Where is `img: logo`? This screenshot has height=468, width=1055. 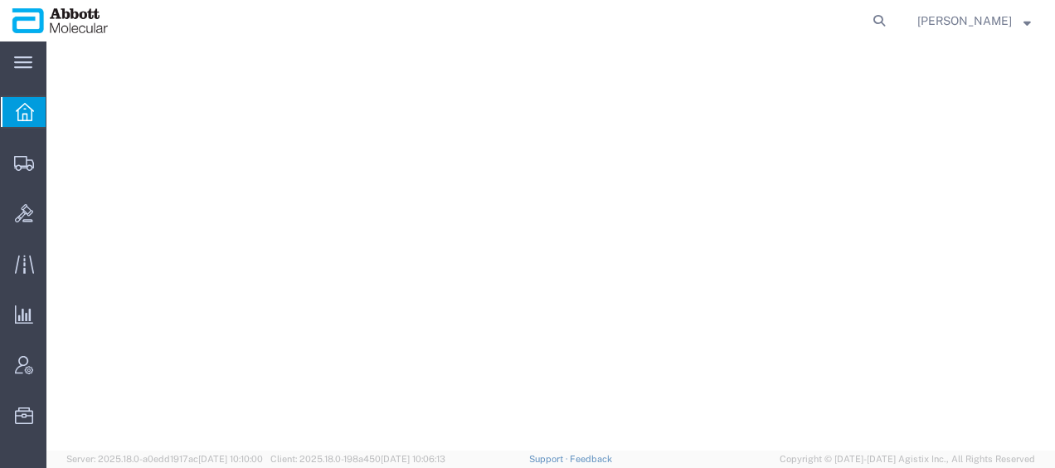
img: logo is located at coordinates (60, 21).